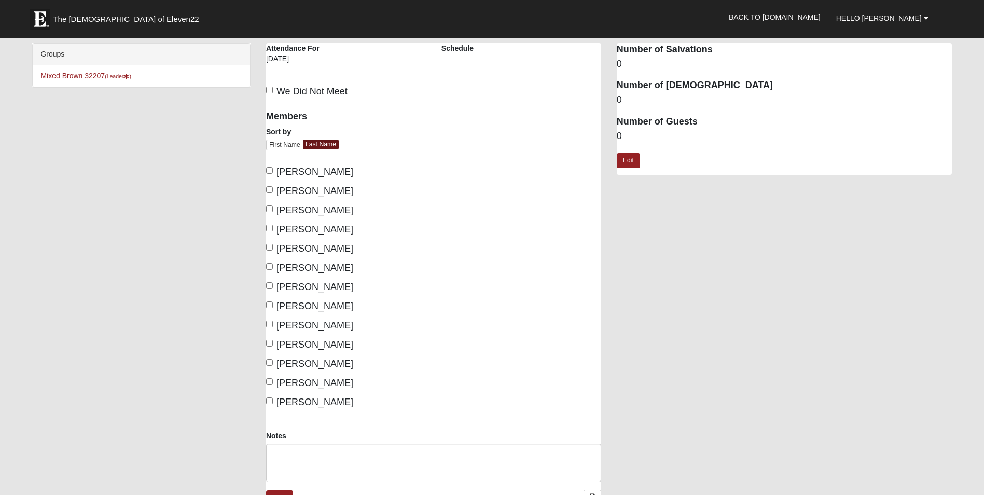 This screenshot has height=495, width=984. I want to click on label: Schedule, so click(457, 48).